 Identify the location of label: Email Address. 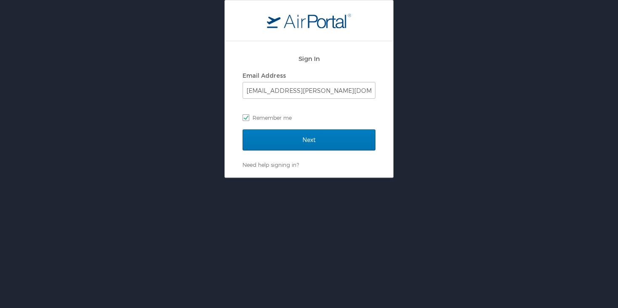
(264, 75).